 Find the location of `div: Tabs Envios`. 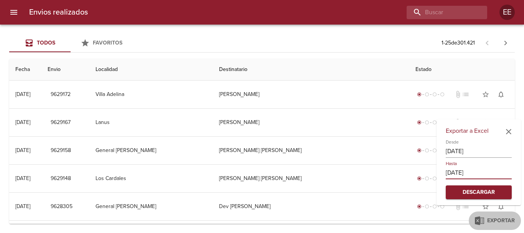

div: Tabs Envios is located at coordinates (71, 43).